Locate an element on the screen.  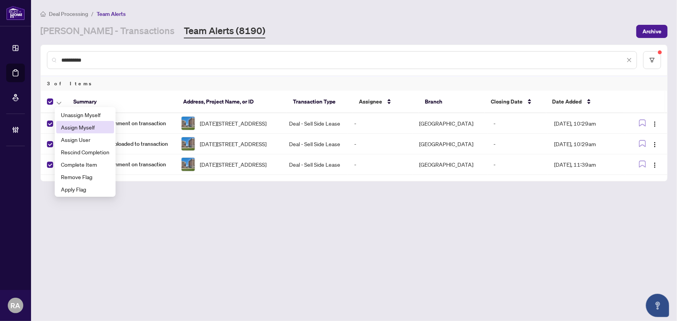
button: Open asap is located at coordinates (657, 306).